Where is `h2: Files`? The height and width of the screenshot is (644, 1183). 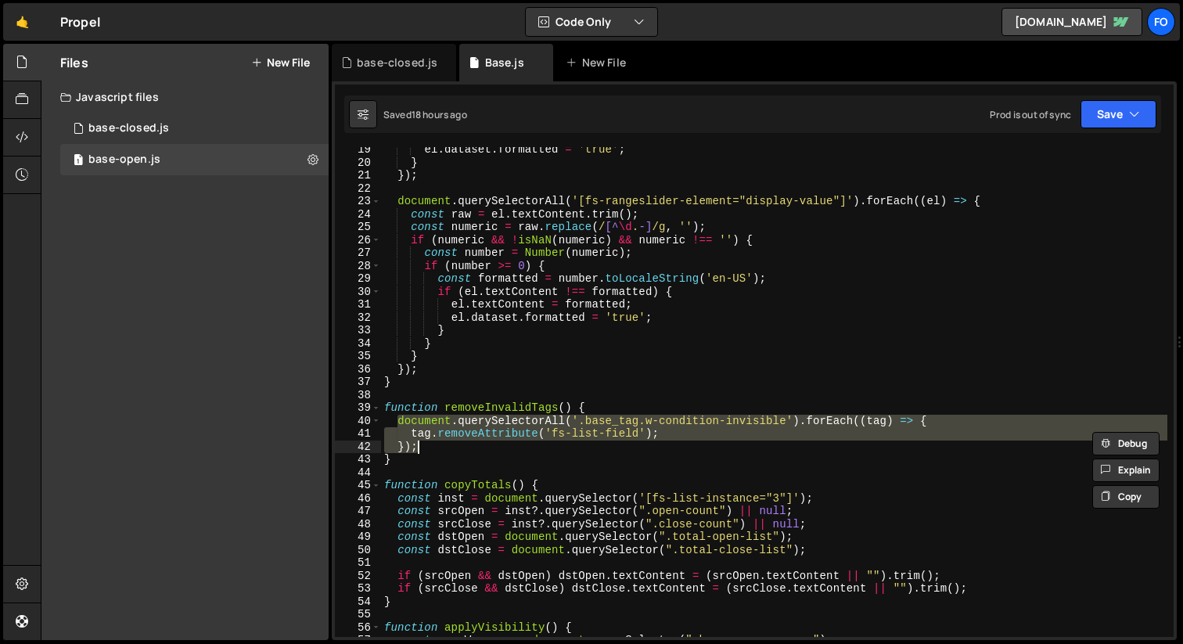 h2: Files is located at coordinates (74, 63).